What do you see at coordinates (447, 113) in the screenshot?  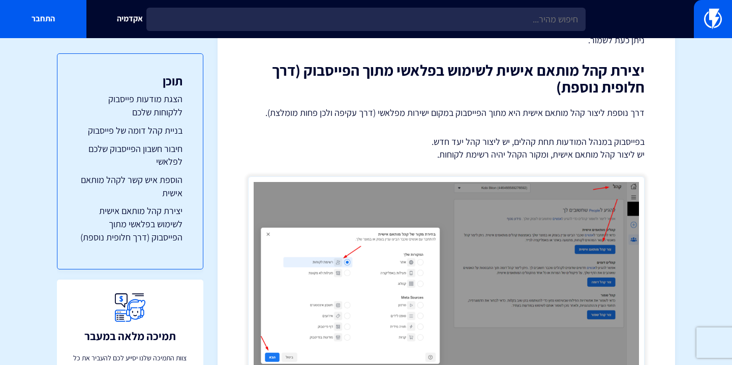 I see `p: דרך נוספת ליצור קהל מותאם אישית היא מתוך הפייסבוק במקום ישירות מפלאשי (דרך עקיפה ולכן פחות מומלצת).` at bounding box center [447, 113].